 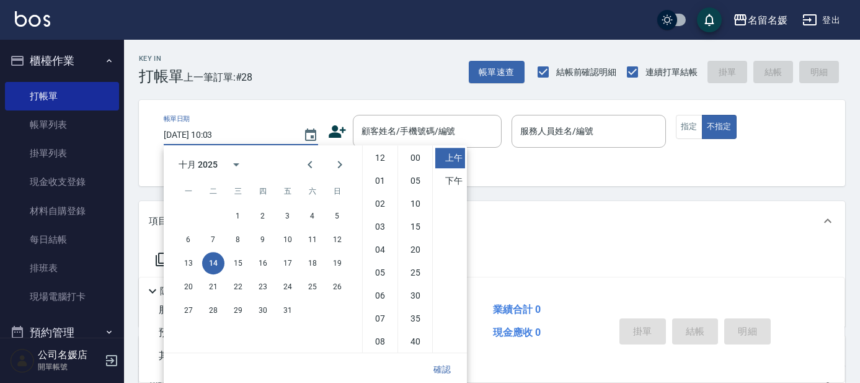 I want to click on button: 10, so click(x=288, y=239).